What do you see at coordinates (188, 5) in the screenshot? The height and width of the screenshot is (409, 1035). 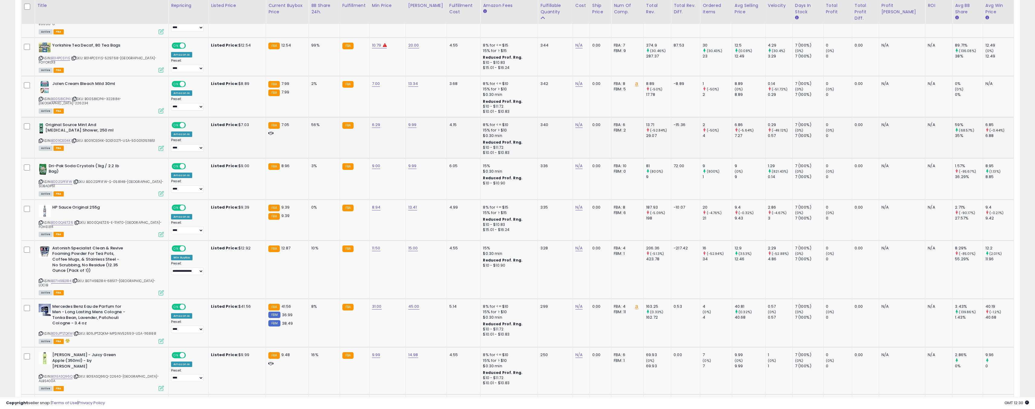 I see `div: Repricing` at bounding box center [188, 5].